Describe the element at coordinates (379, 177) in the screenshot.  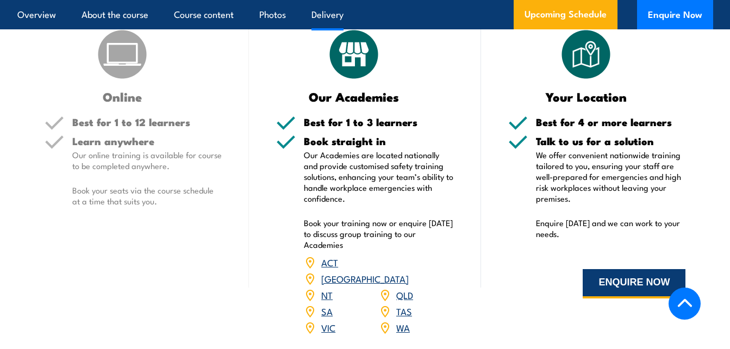
I see `p: Our Academies are located nationally and provide customised safety training solutions, enhancing ...` at that location.